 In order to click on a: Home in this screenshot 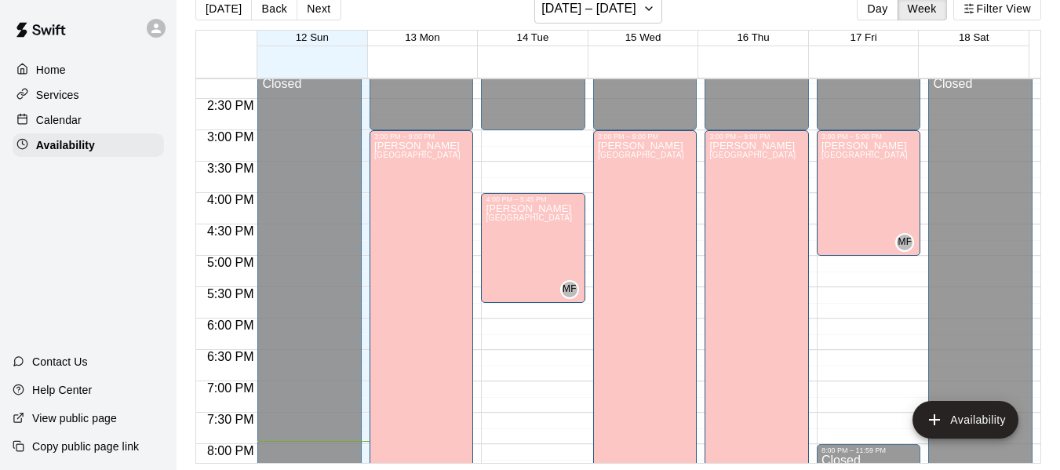, I will do `click(88, 70)`.